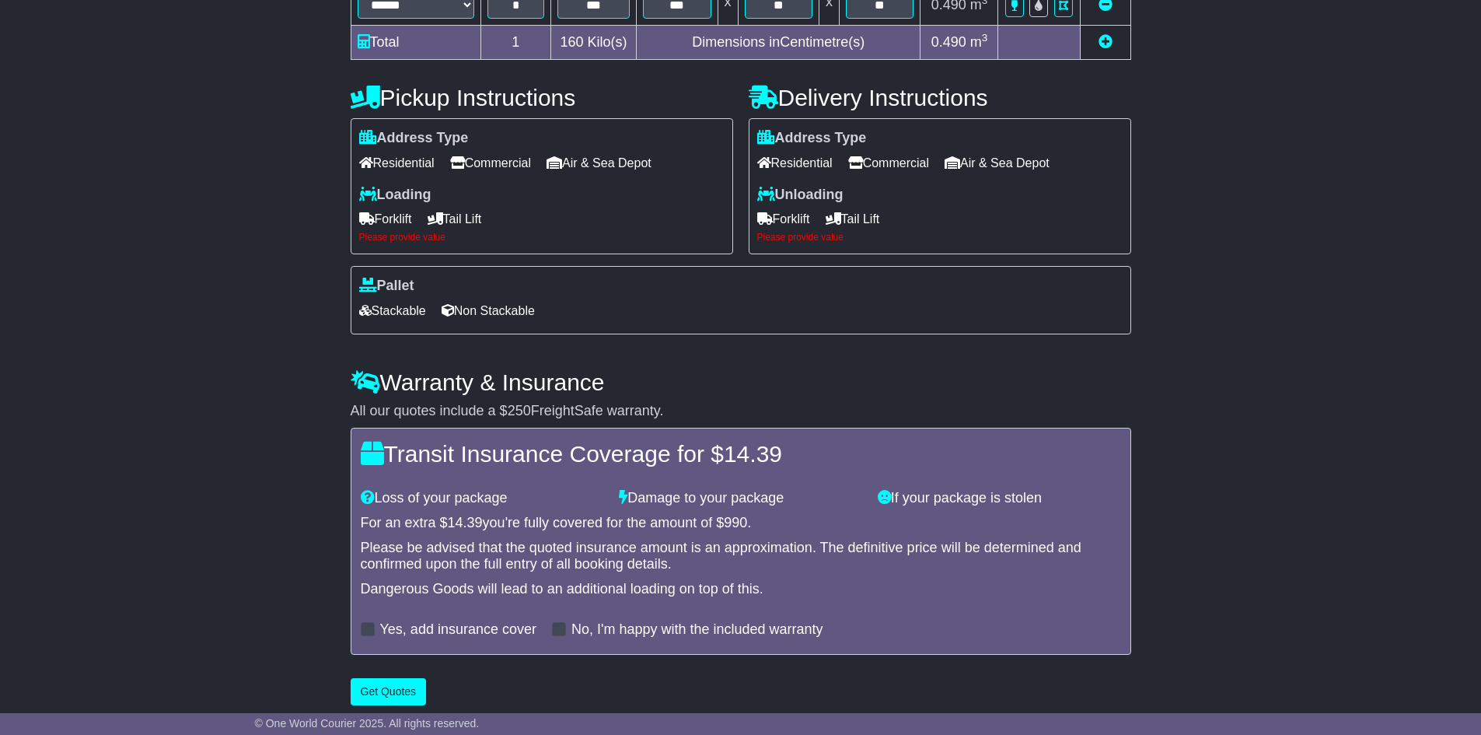 The image size is (1481, 735). What do you see at coordinates (741, 523) in the screenshot?
I see `div: For an extra $ you're fully covered for the amount of $ .` at bounding box center [741, 523].